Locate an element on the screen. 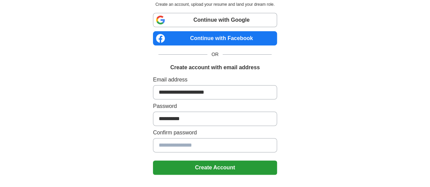 The width and height of the screenshot is (430, 187). a: Continue with Facebook is located at coordinates (215, 38).